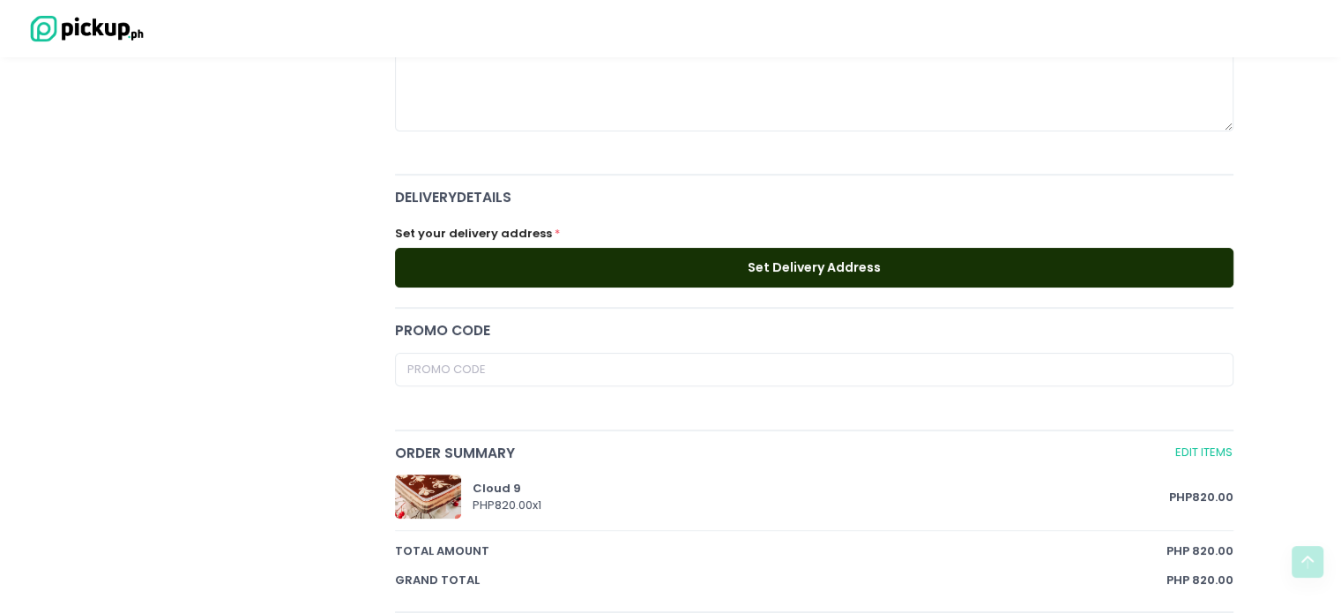 This screenshot has height=613, width=1341. What do you see at coordinates (781, 551) in the screenshot?
I see `span: total amount` at bounding box center [781, 551].